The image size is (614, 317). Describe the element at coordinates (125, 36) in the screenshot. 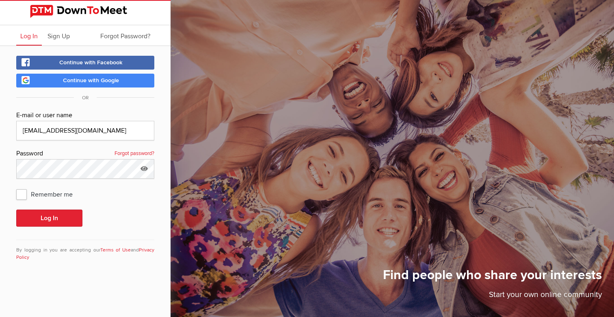

I see `span: Forgot Password?` at that location.